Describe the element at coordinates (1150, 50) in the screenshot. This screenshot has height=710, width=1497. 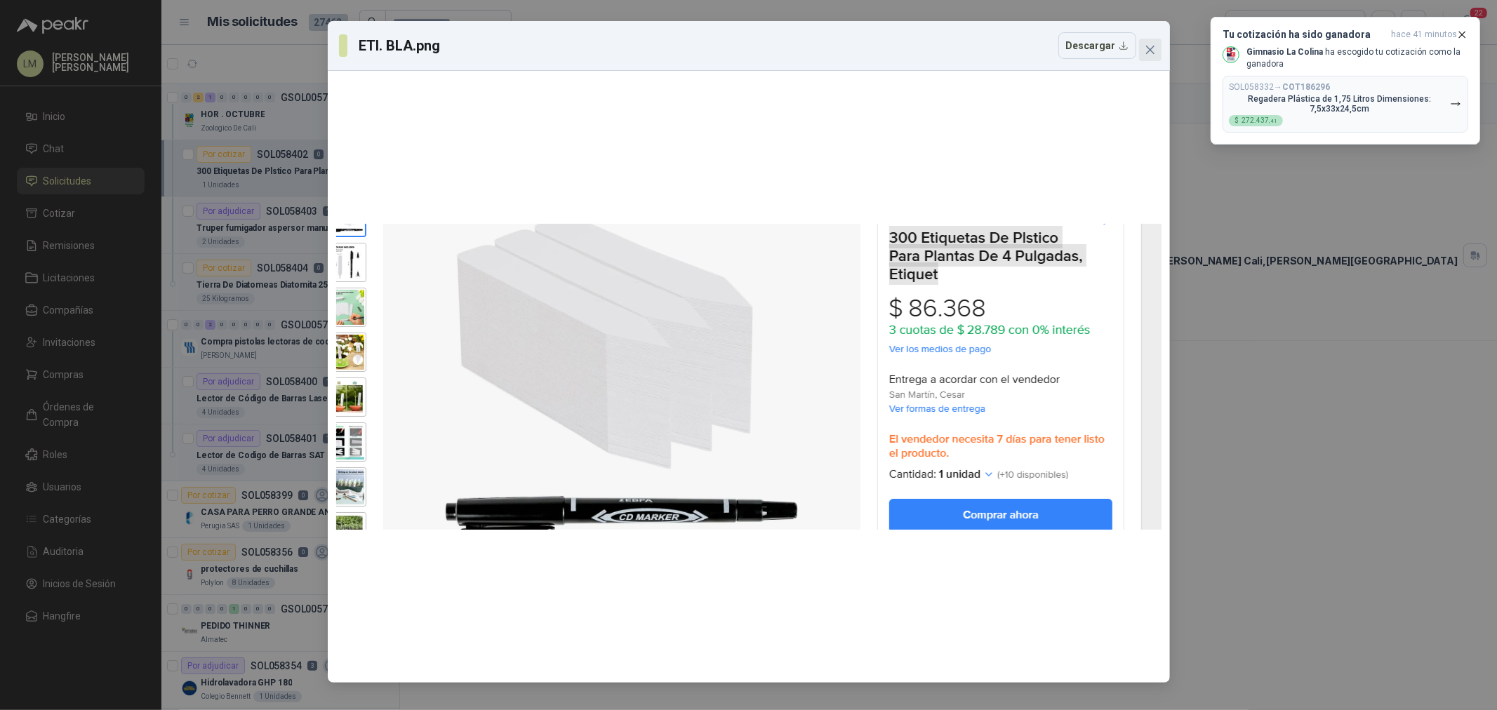
I see `button: Close` at that location.